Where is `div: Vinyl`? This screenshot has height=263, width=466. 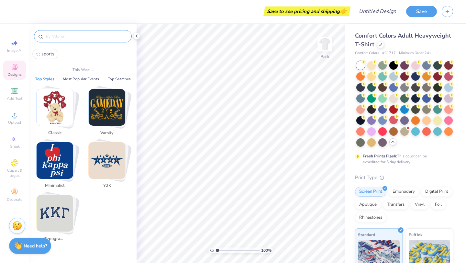 div: Vinyl is located at coordinates (420, 204).